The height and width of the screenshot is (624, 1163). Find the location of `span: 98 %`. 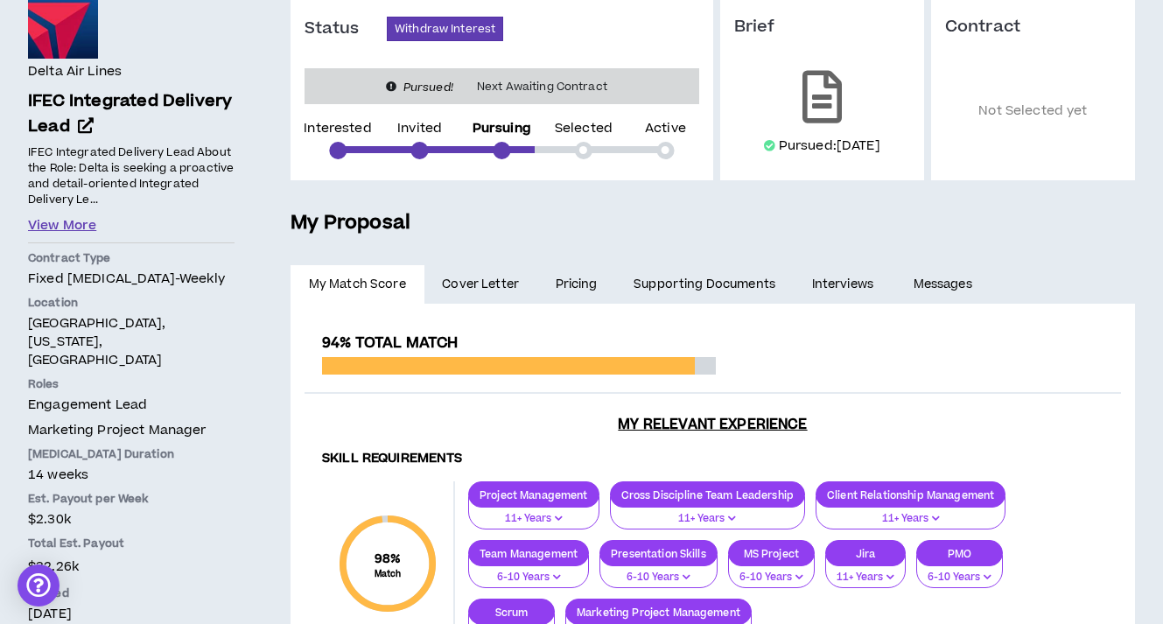

span: 98 % is located at coordinates (388, 558).